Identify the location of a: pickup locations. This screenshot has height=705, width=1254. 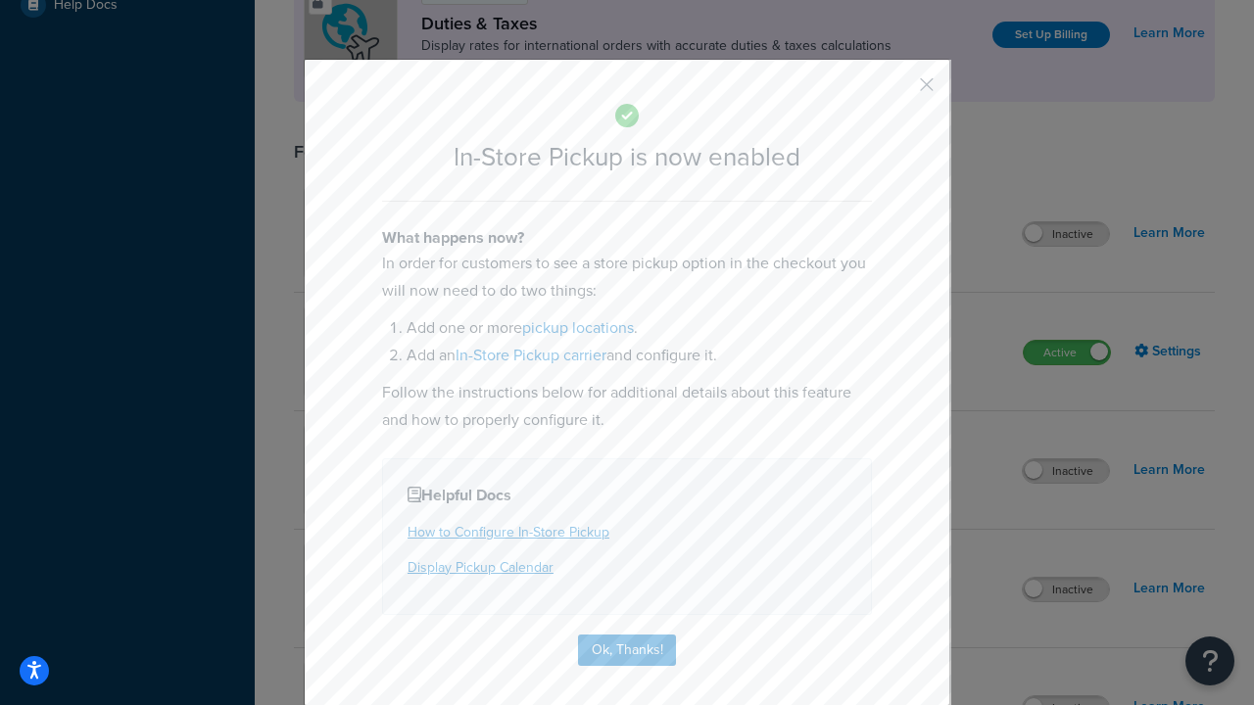
(578, 327).